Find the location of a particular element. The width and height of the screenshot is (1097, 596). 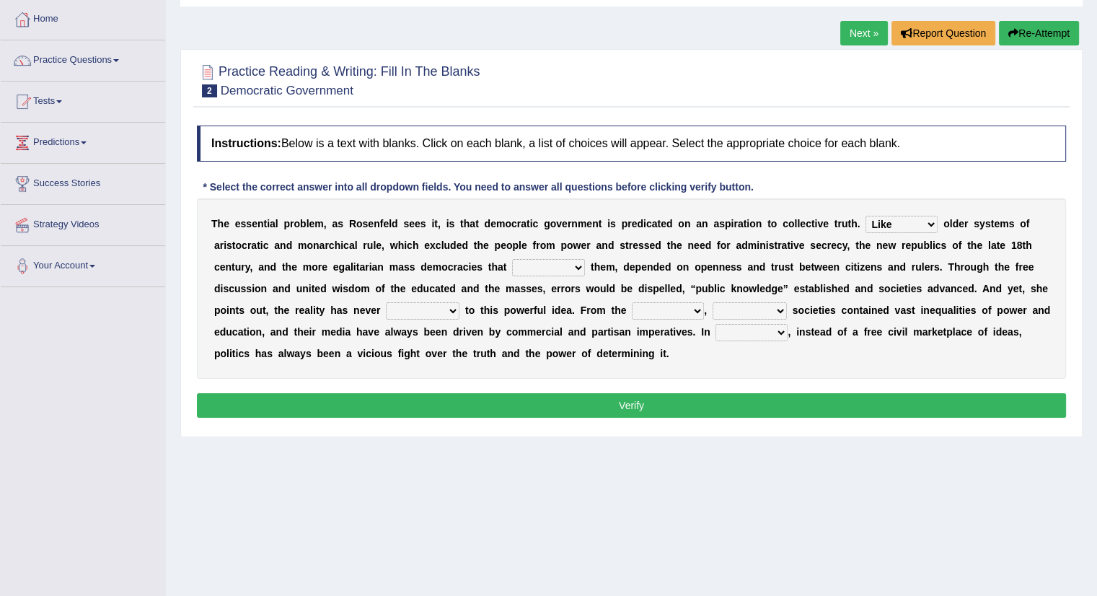

div: * Select the correct answer into all dropdown fields. You need to answer all questions before cli... is located at coordinates (478, 187).